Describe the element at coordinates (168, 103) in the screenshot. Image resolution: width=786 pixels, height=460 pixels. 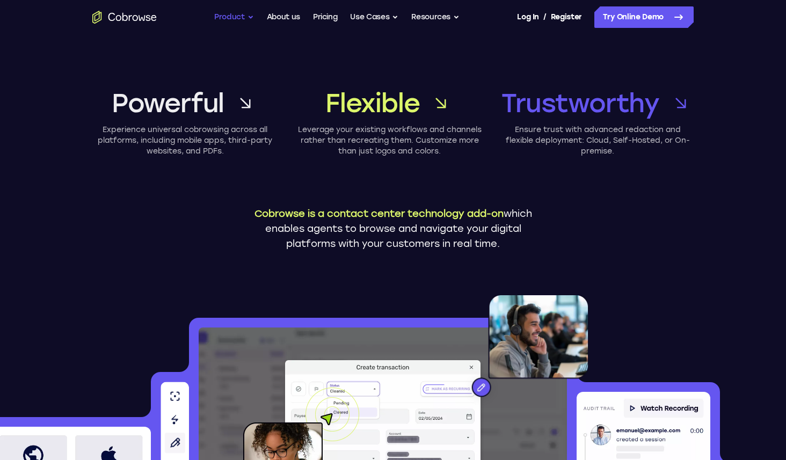
I see `span: Powerful` at that location.